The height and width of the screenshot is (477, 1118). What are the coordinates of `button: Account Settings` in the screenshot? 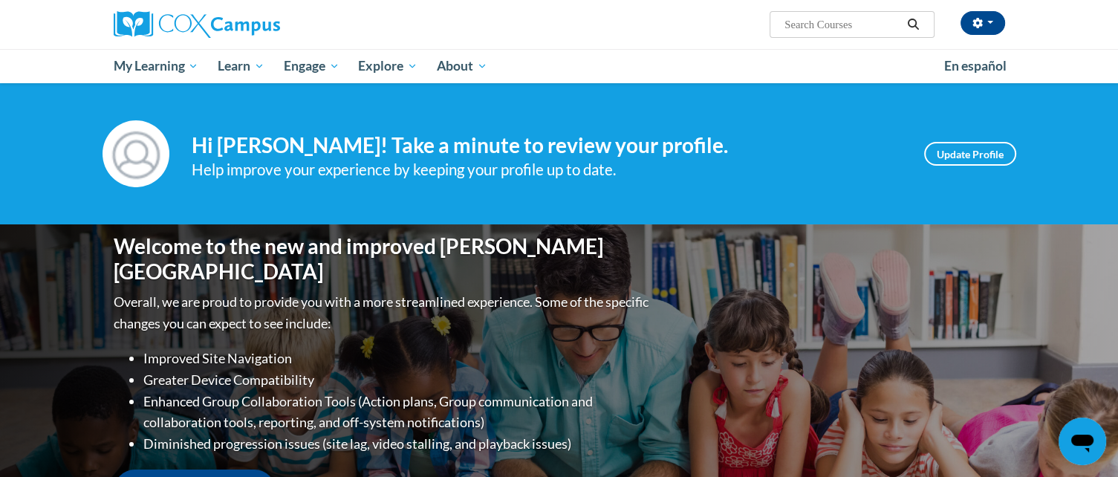 It's located at (983, 23).